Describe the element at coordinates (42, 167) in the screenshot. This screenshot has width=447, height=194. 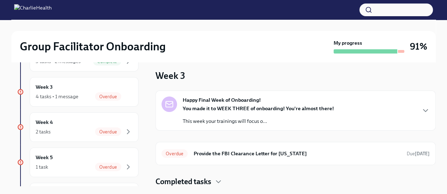
I see `div: 1 task` at that location.